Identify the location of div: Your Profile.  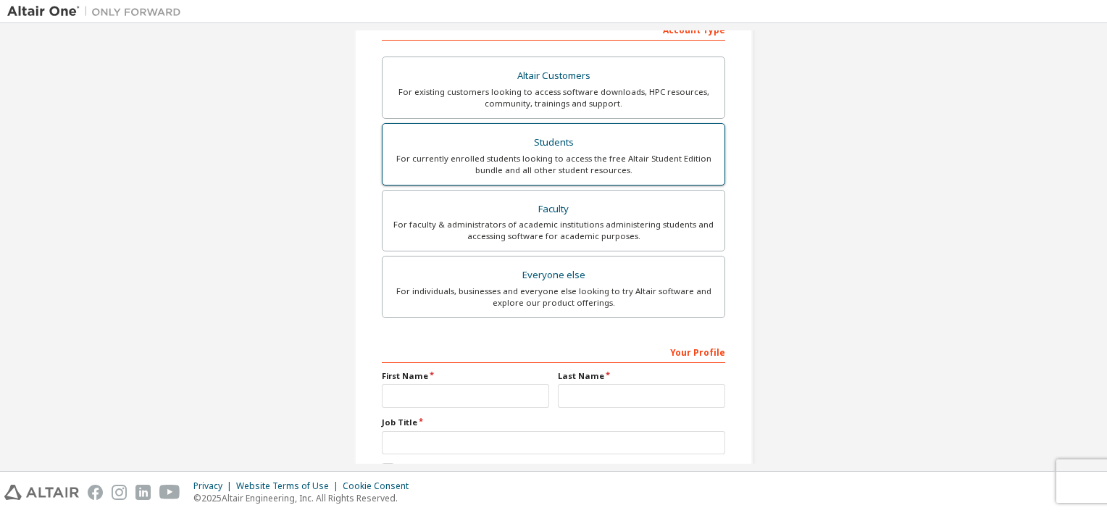
(554, 351).